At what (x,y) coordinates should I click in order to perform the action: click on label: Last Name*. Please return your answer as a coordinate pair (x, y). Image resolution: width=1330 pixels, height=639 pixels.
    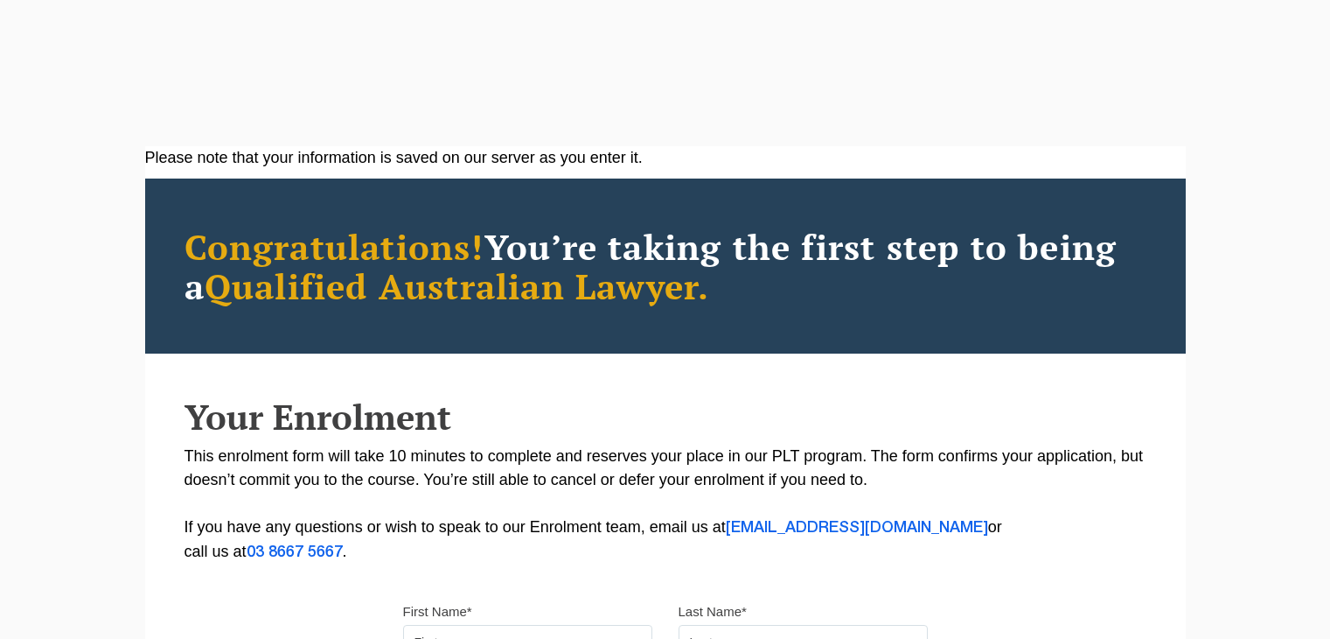
    Looking at the image, I should click on (713, 611).